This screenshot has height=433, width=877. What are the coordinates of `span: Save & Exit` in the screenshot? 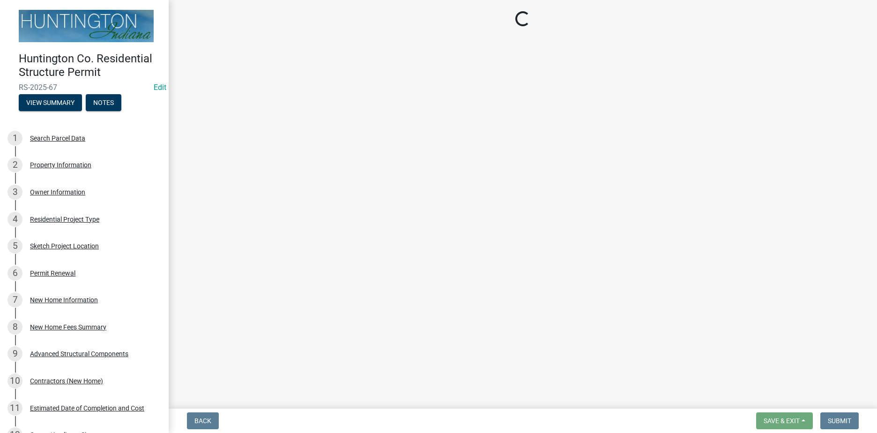 It's located at (781, 421).